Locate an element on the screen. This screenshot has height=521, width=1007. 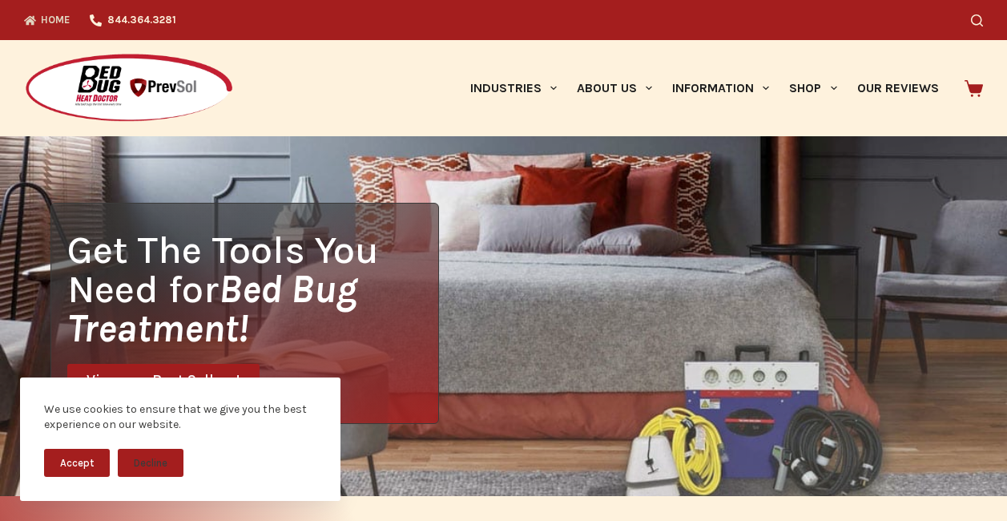
button: Decline is located at coordinates (151, 462).